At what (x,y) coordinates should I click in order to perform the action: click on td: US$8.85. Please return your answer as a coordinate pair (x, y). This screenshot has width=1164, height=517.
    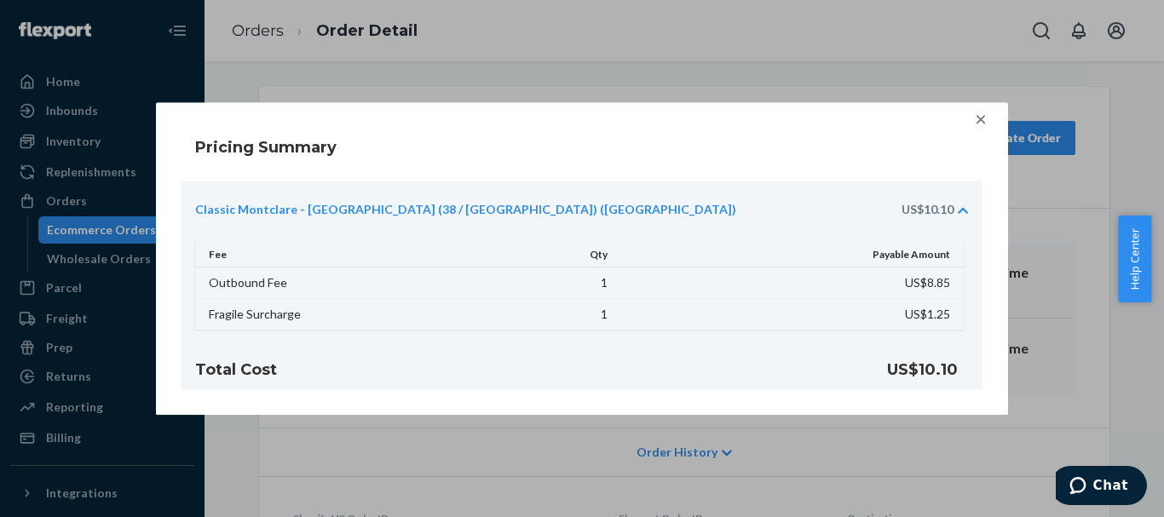
    Looking at the image, I should click on (791, 283).